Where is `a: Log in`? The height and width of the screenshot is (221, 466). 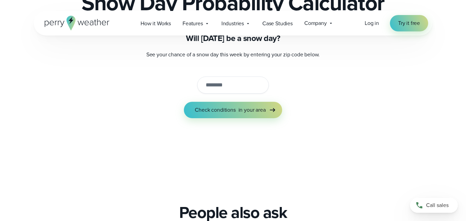 a: Log in is located at coordinates (372, 23).